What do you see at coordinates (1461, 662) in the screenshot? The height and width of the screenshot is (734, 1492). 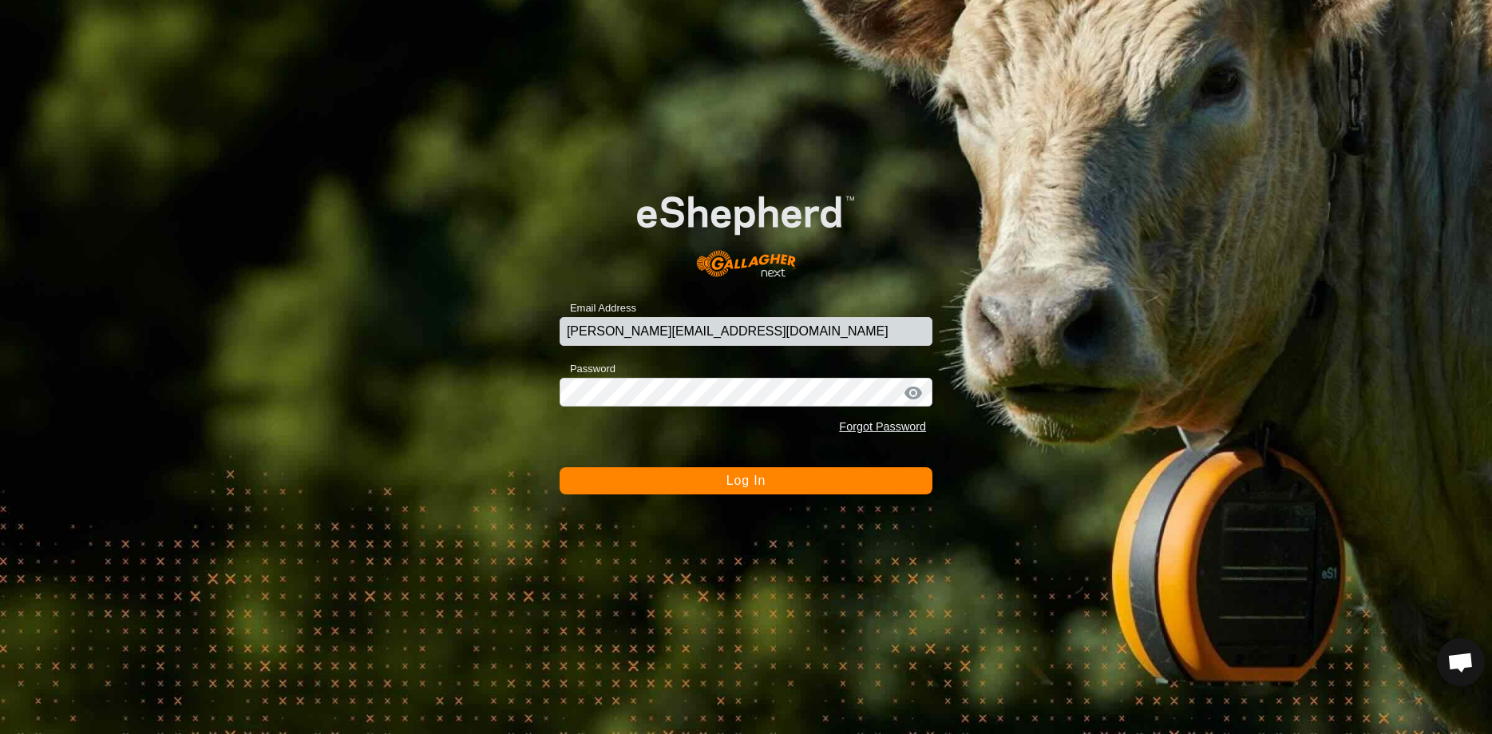 I see `div: Open chat` at bounding box center [1461, 662].